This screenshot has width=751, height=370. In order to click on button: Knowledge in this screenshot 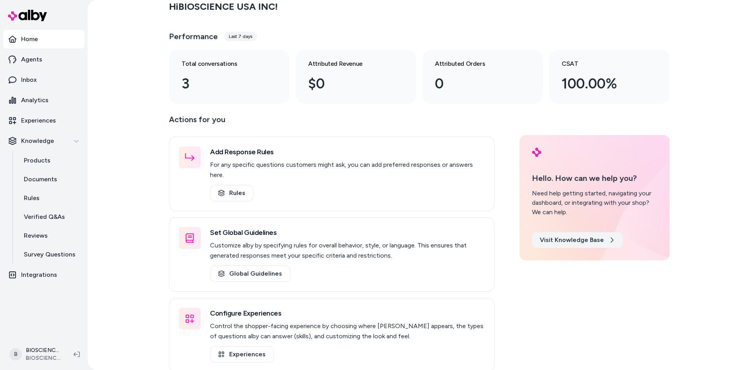, I will do `click(44, 141)`.